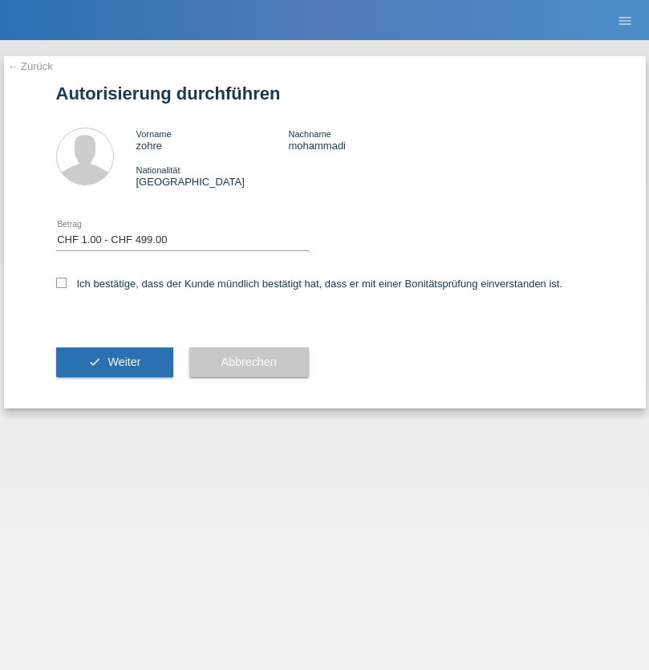 Image resolution: width=649 pixels, height=670 pixels. Describe the element at coordinates (309, 134) in the screenshot. I see `span: Nachname` at that location.